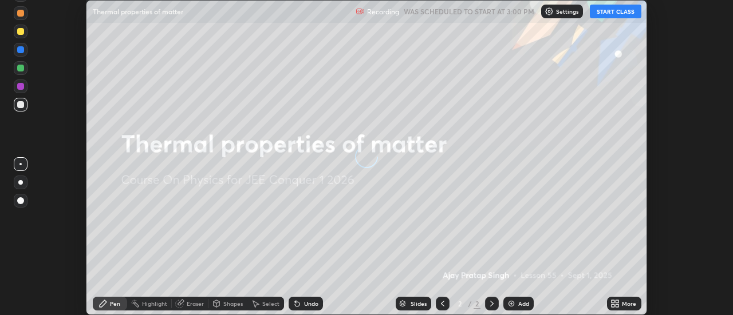 This screenshot has height=315, width=733. Describe the element at coordinates (549, 11) in the screenshot. I see `img: class-settings-icons` at that location.